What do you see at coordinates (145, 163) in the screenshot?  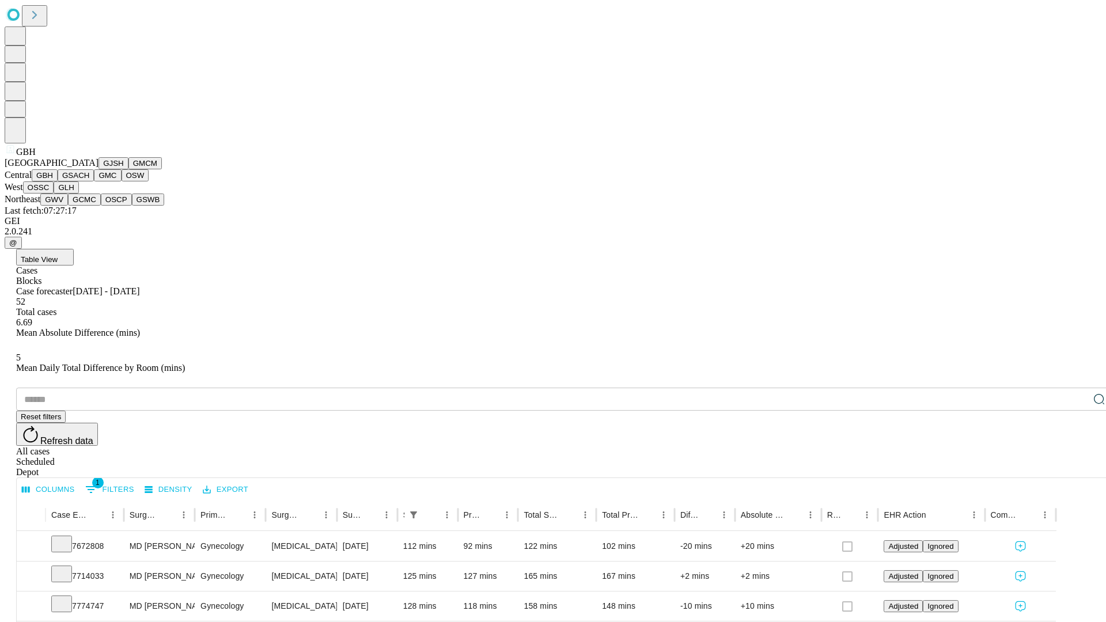 I see `button: GMCM` at bounding box center [145, 163].